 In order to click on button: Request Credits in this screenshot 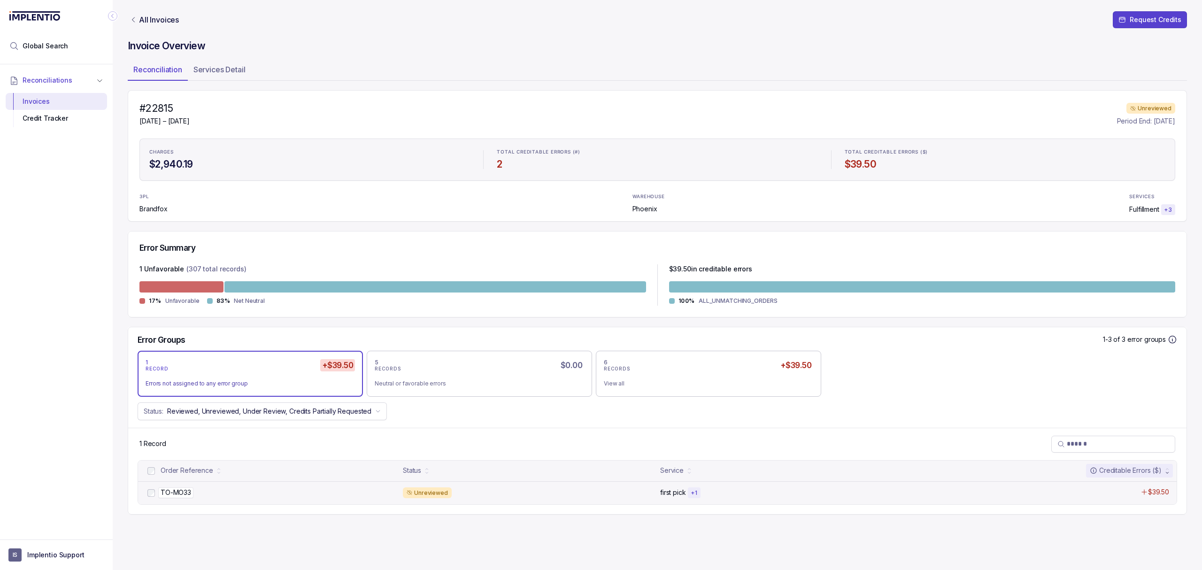, I will do `click(1150, 20)`.